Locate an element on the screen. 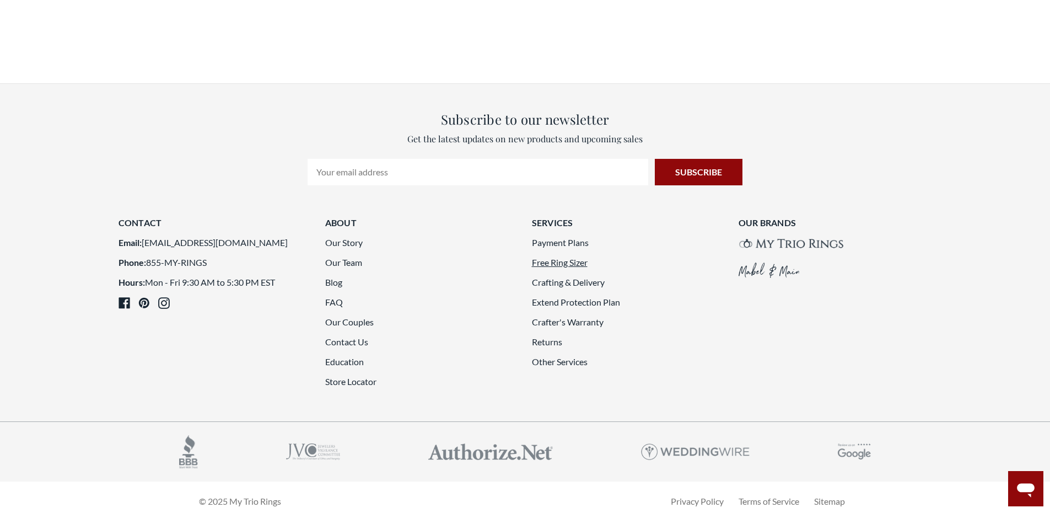  strong: Hours: is located at coordinates (132, 282).